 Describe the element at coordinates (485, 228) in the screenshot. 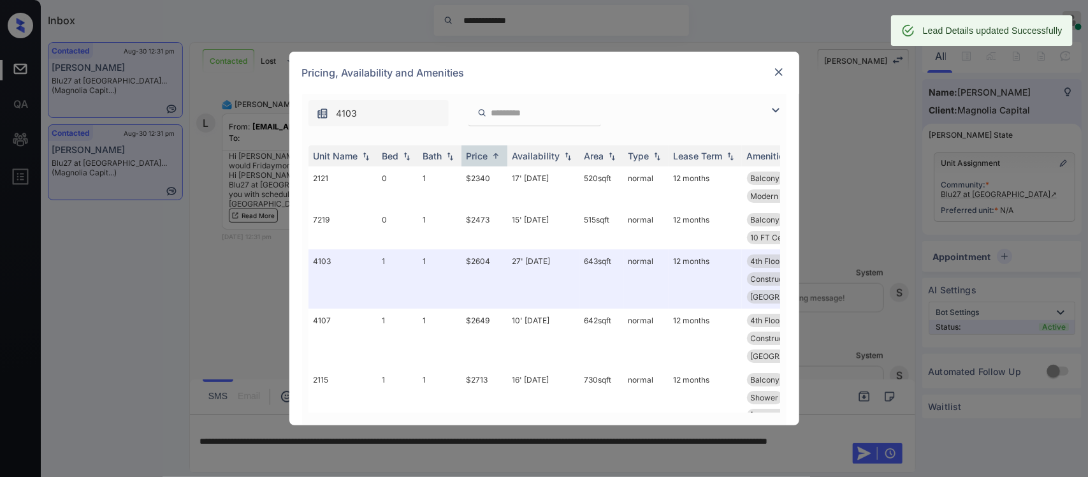

I see `td: $2473` at that location.